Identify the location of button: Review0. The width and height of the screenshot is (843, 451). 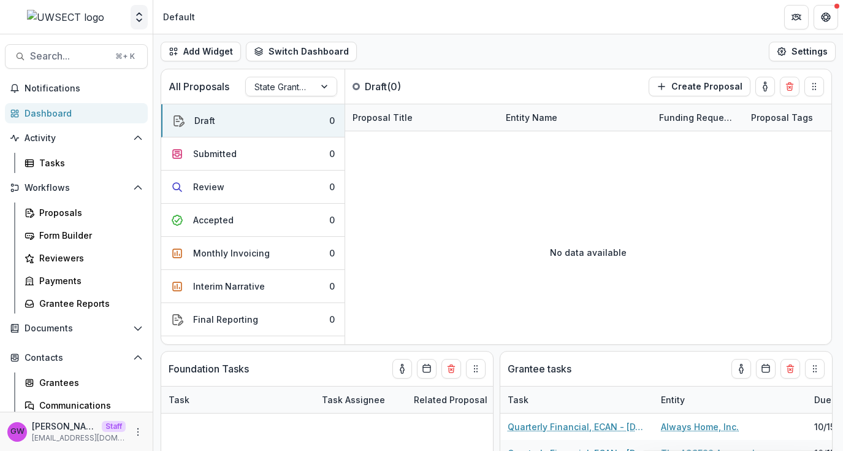
(253, 187).